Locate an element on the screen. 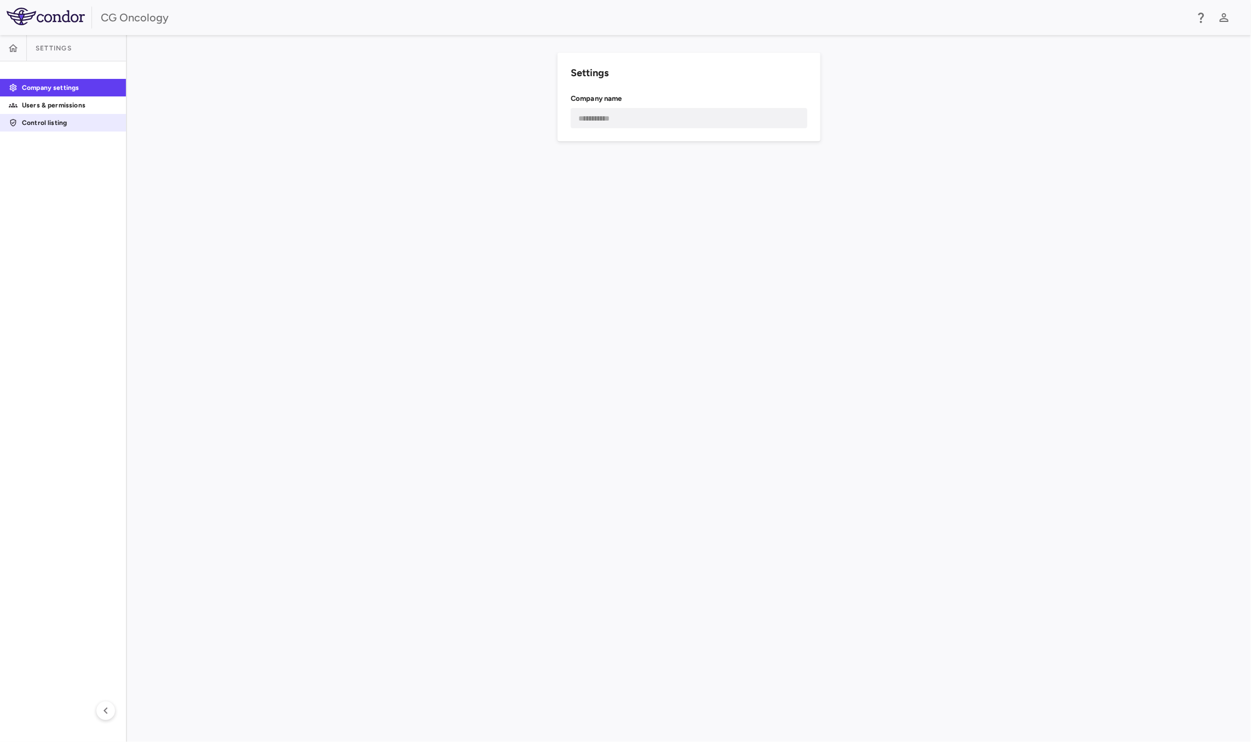 Image resolution: width=1251 pixels, height=742 pixels. p: Users & permissions is located at coordinates (70, 105).